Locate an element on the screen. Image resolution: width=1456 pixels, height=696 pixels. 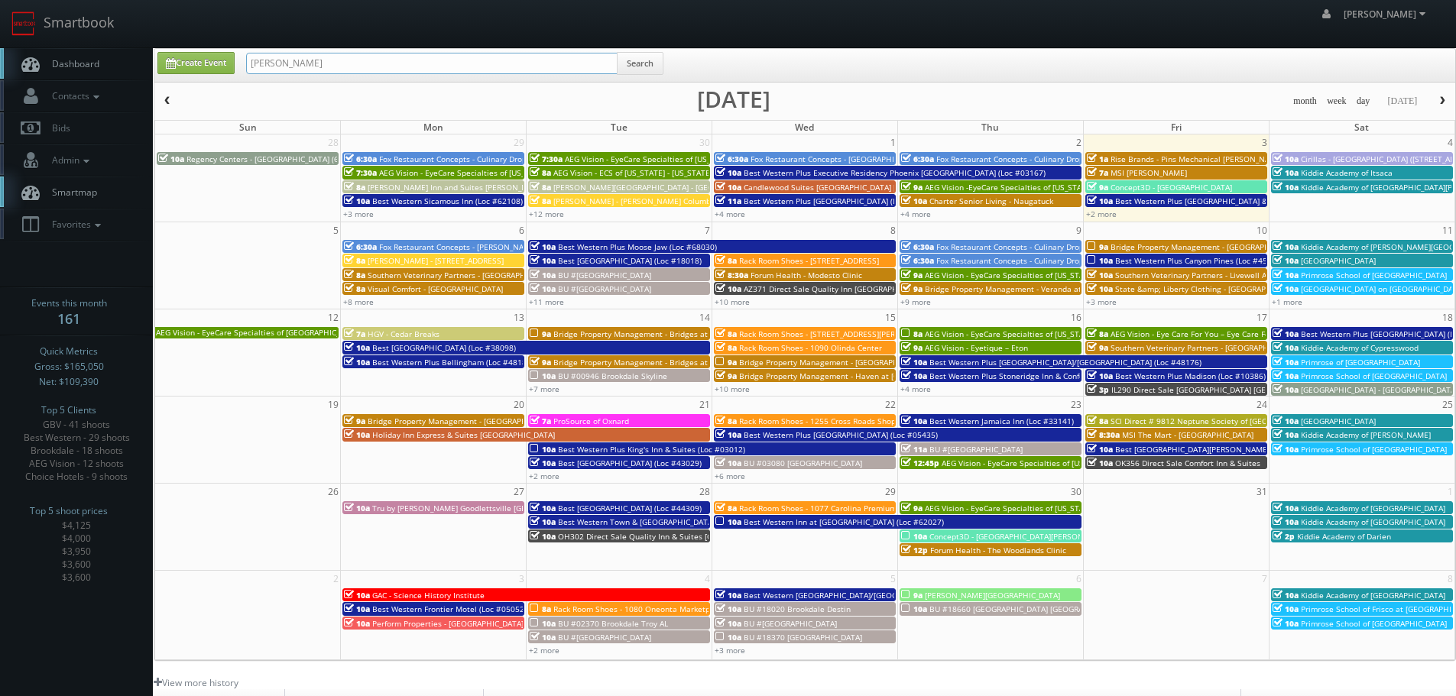
span: Smartmap is located at coordinates (70, 192).